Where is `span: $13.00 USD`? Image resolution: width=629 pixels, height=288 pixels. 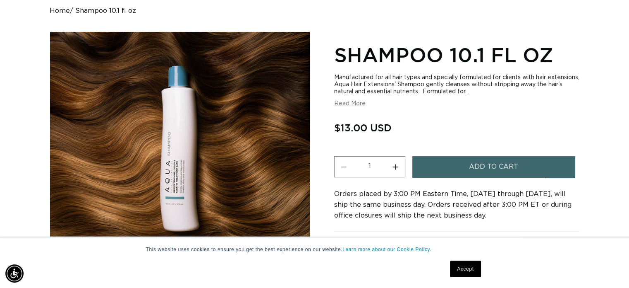 span: $13.00 USD is located at coordinates (363, 127).